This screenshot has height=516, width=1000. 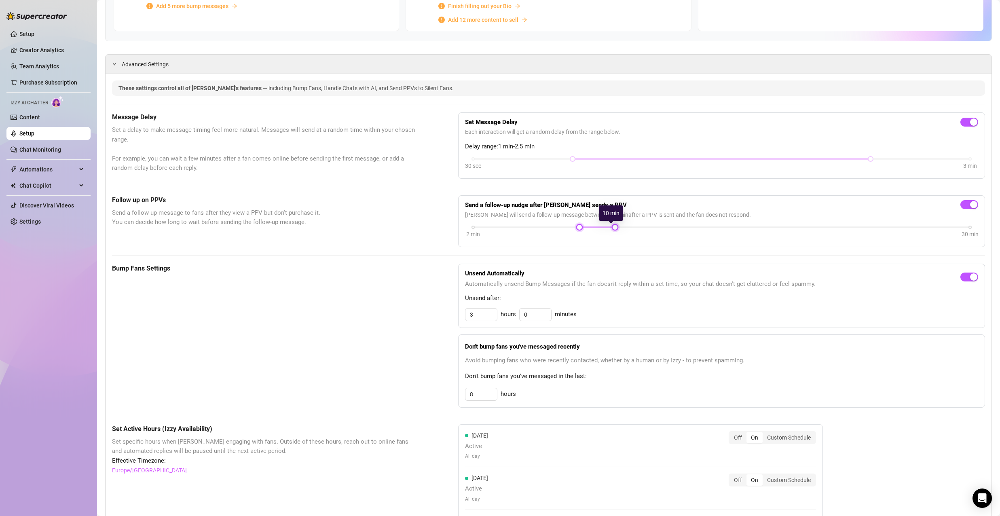 What do you see at coordinates (192, 6) in the screenshot?
I see `span: Add 5 more bump messages` at bounding box center [192, 6].